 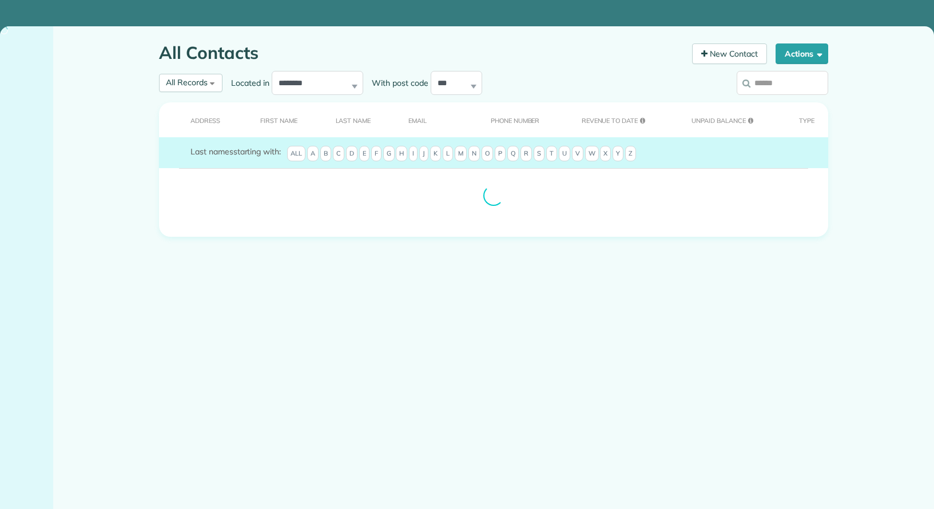 What do you see at coordinates (448, 154) in the screenshot?
I see `span: L` at bounding box center [448, 154].